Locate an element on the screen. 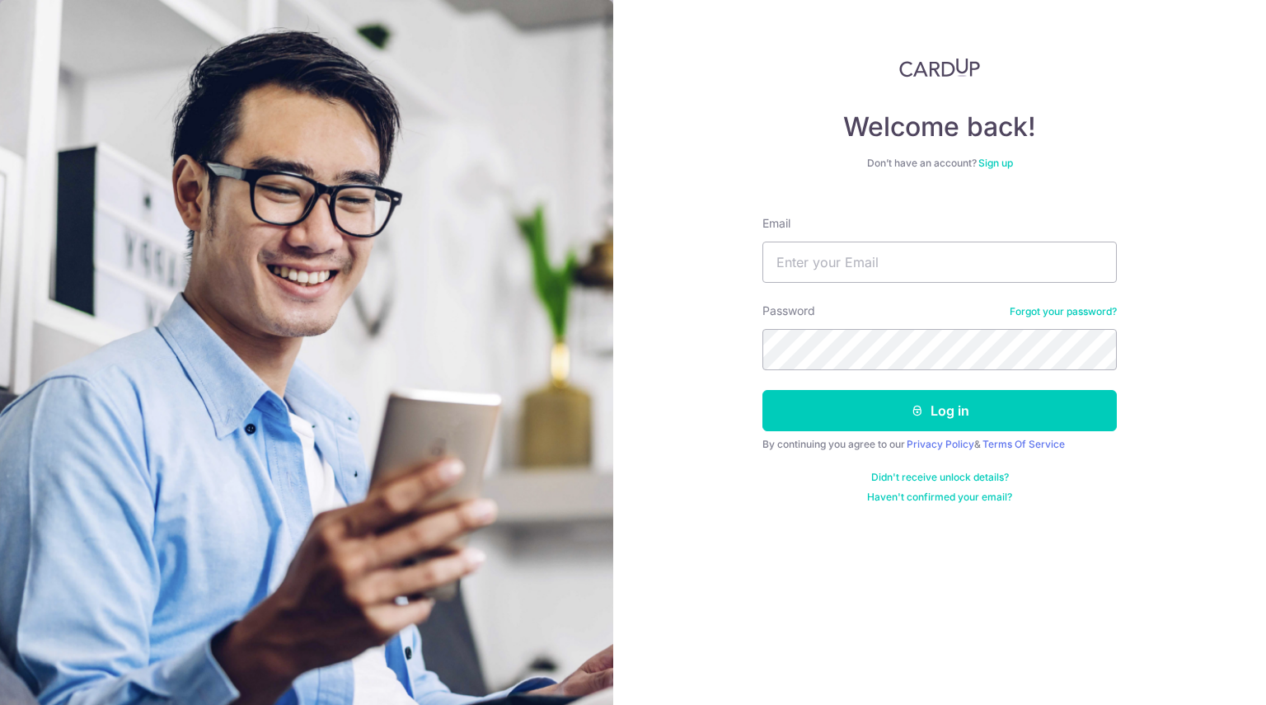  label: Password is located at coordinates (789, 311).